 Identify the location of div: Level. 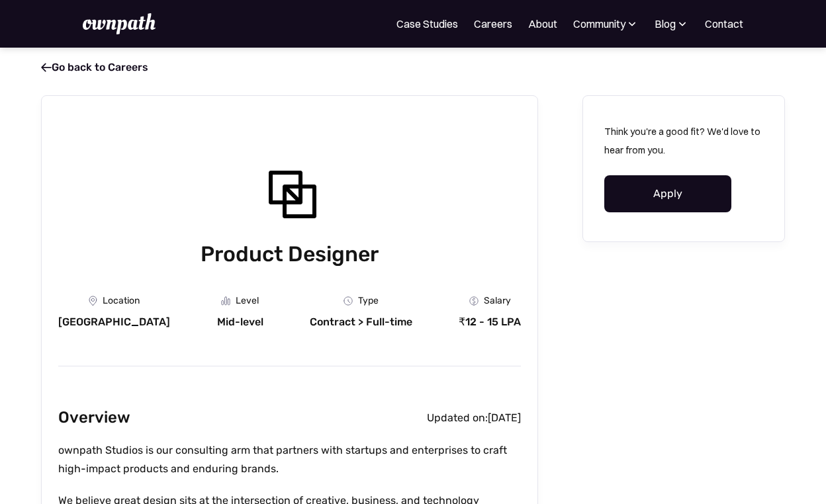
(247, 301).